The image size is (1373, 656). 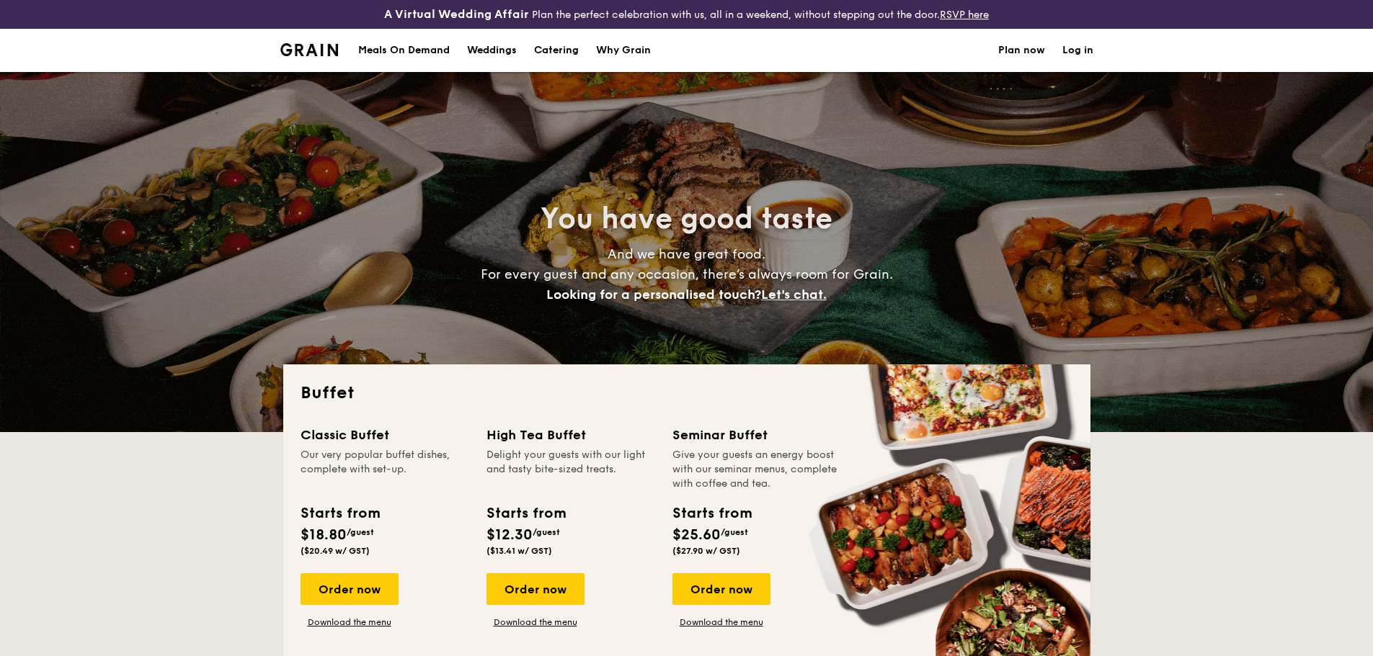 I want to click on span: You have good taste, so click(x=686, y=219).